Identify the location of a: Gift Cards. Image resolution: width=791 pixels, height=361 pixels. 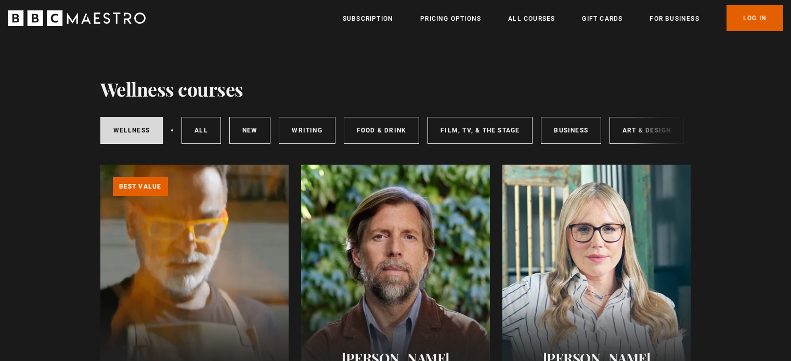
(602, 19).